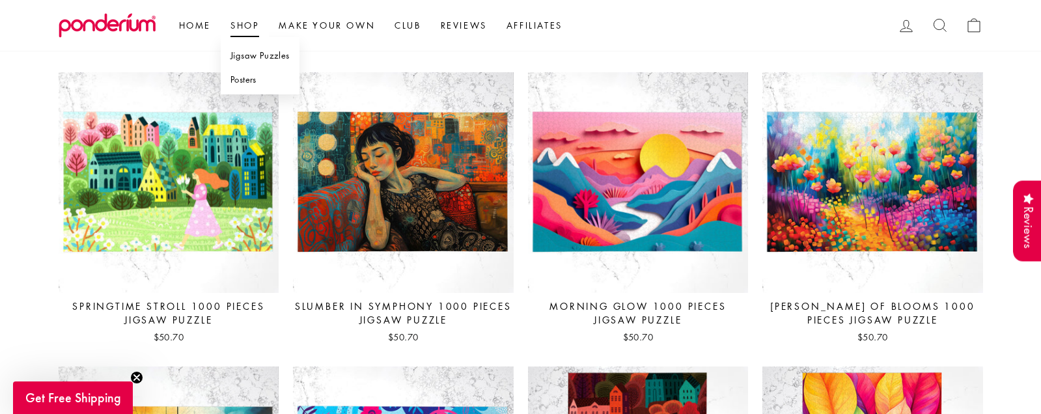  Describe the element at coordinates (107, 25) in the screenshot. I see `img: Ponderium` at that location.